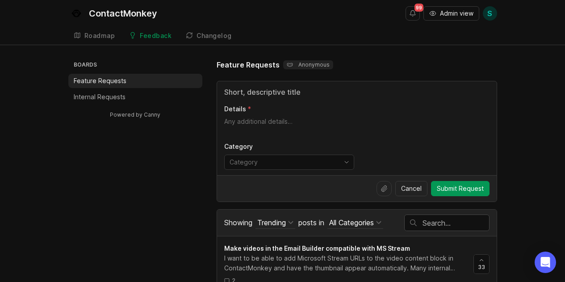  What do you see at coordinates (457, 13) in the screenshot?
I see `span: Admin view` at bounding box center [457, 13].